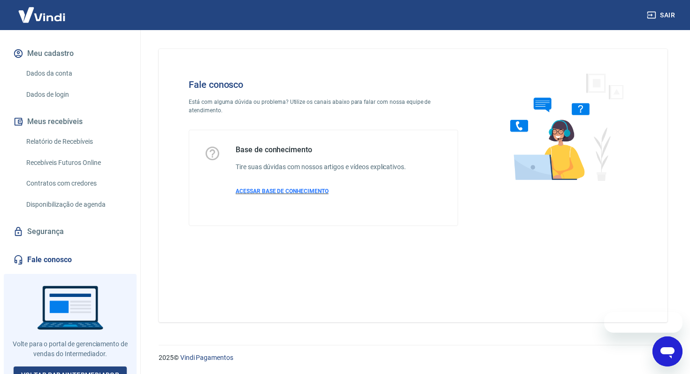 The height and width of the screenshot is (374, 690). What do you see at coordinates (42, 15) in the screenshot?
I see `img: Vindi` at bounding box center [42, 15].